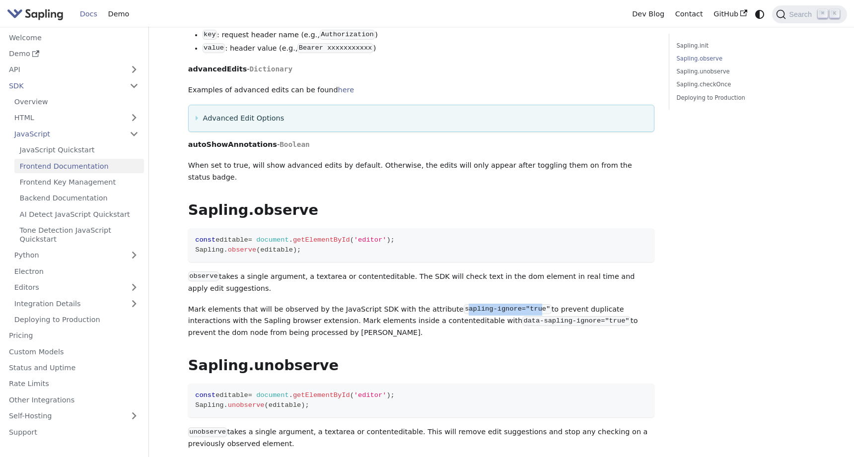  What do you see at coordinates (802, 14) in the screenshot?
I see `span: Search` at bounding box center [802, 14].